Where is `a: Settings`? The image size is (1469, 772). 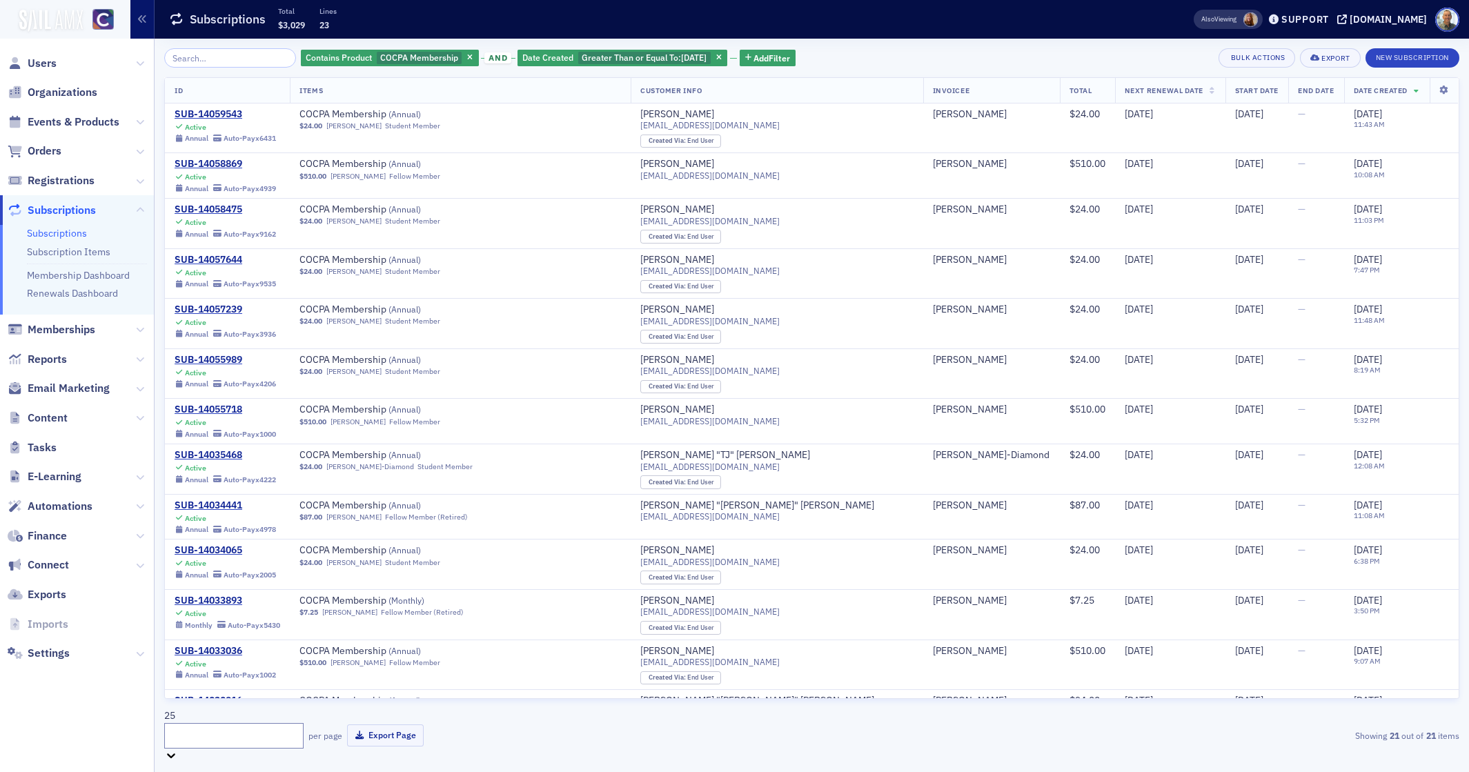 a: Settings is located at coordinates (39, 654).